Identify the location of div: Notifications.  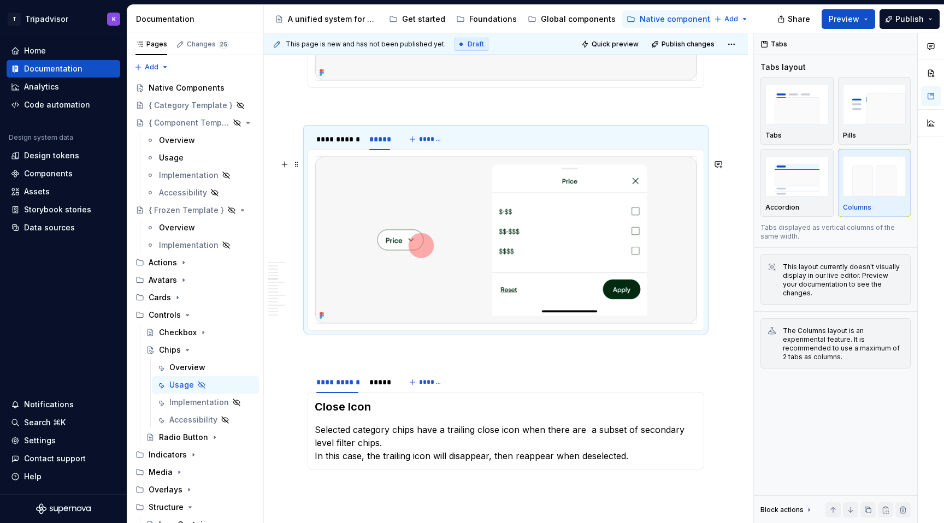
(49, 405).